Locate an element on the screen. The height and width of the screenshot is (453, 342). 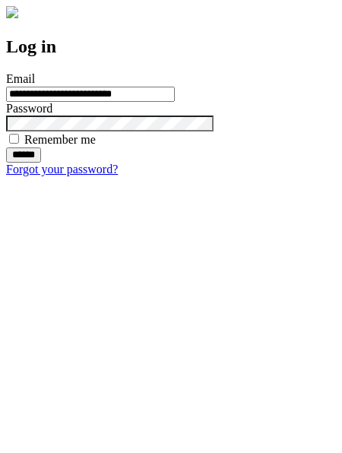
h2: Log in is located at coordinates (171, 46).